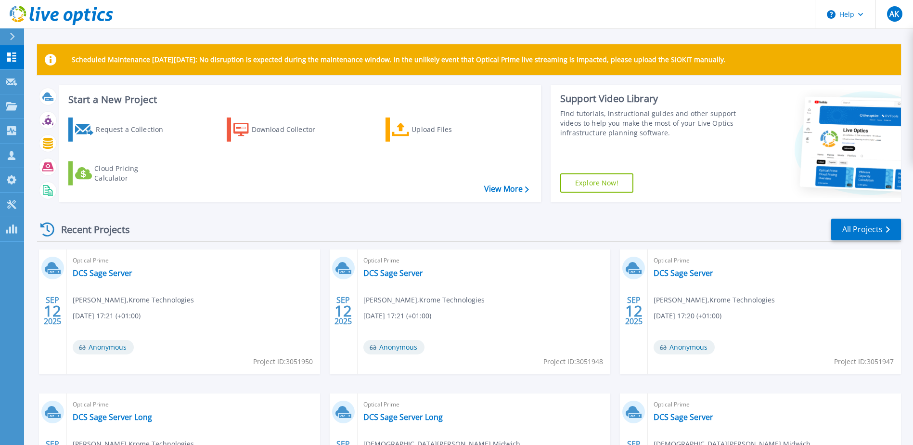  I want to click on span: AK, so click(894, 14).